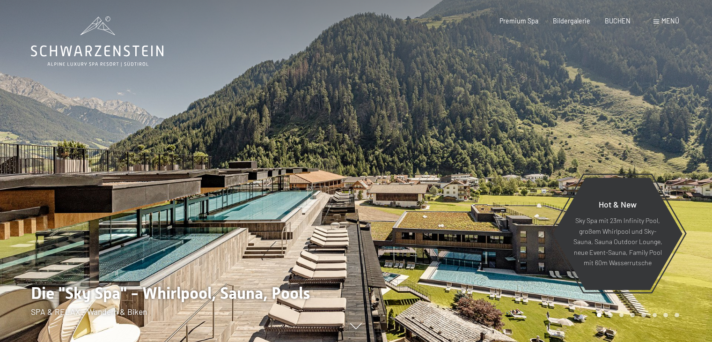 This screenshot has width=712, height=342. Describe the element at coordinates (618, 21) in the screenshot. I see `span: BUCHEN` at that location.